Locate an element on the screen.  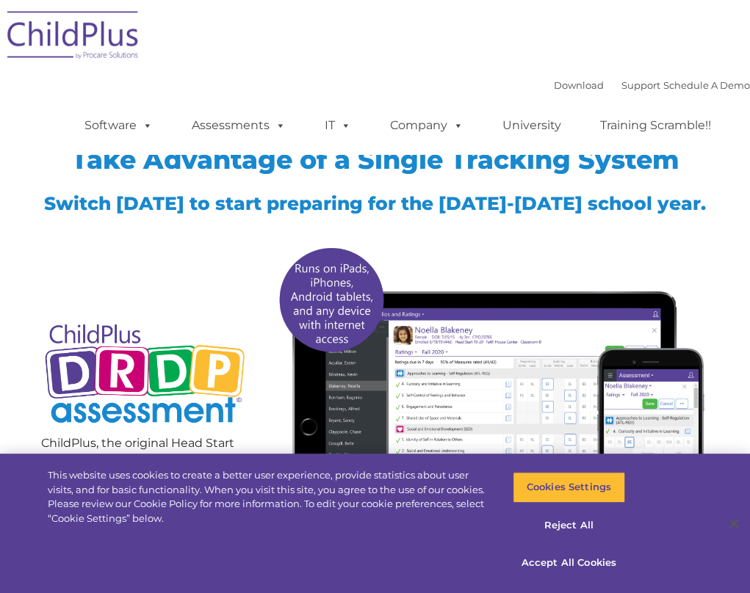
a: University is located at coordinates (532, 126).